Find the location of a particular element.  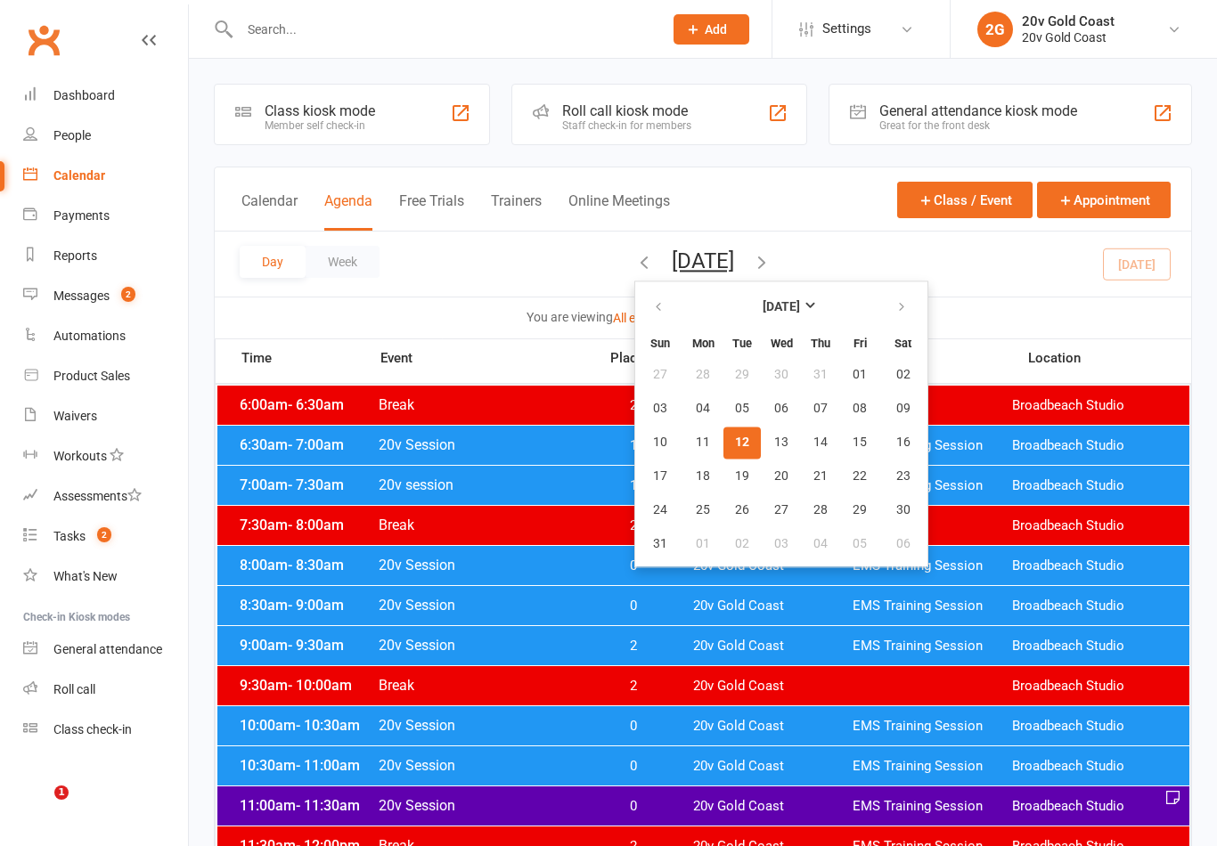

span: 05 is located at coordinates (742, 409).